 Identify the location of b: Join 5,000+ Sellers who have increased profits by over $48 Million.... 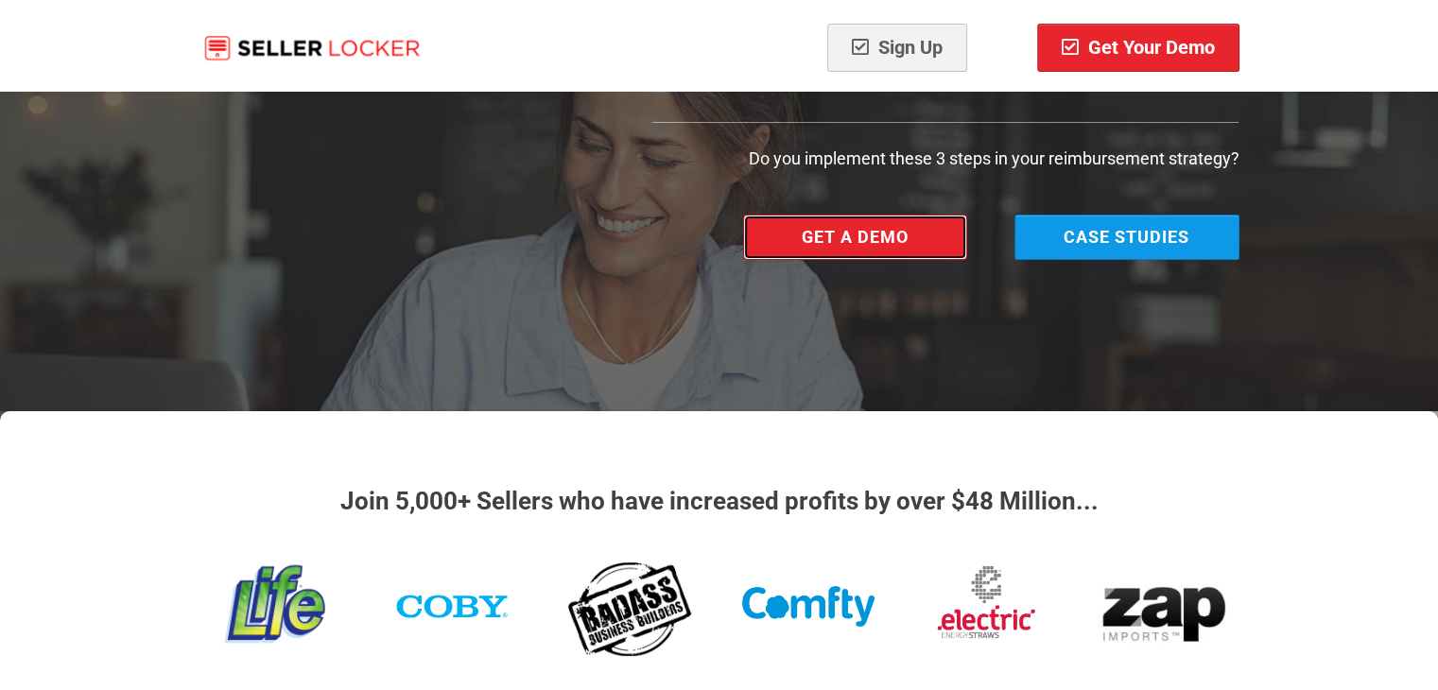
(720, 501).